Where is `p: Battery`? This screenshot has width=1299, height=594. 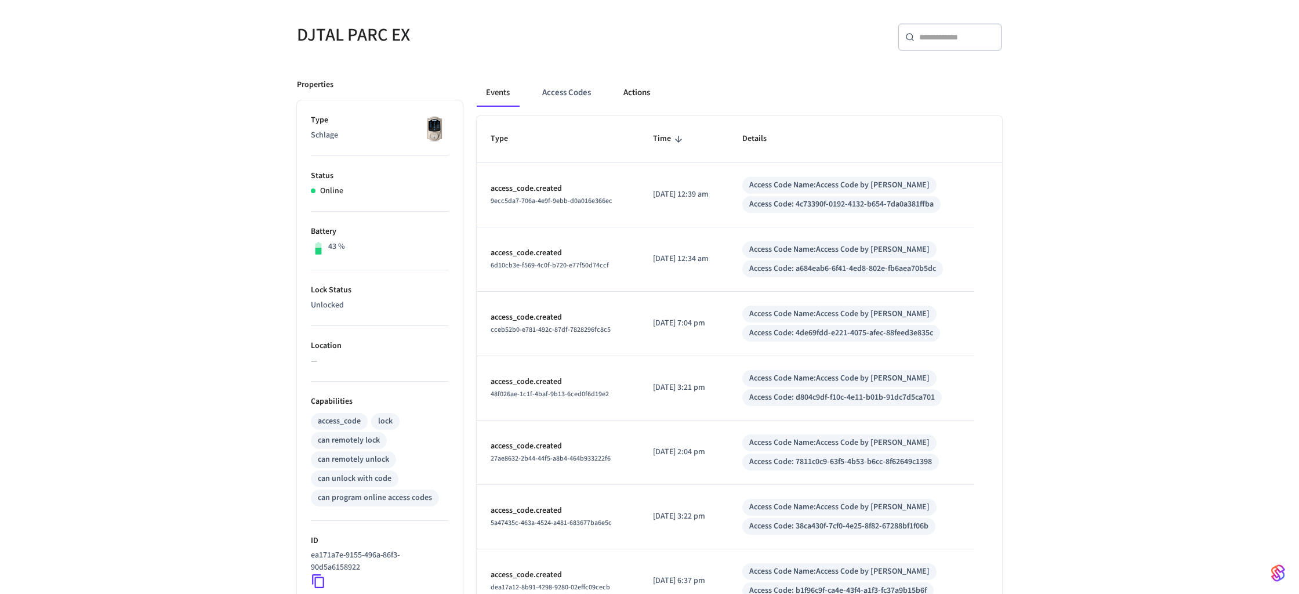
p: Battery is located at coordinates (380, 231).